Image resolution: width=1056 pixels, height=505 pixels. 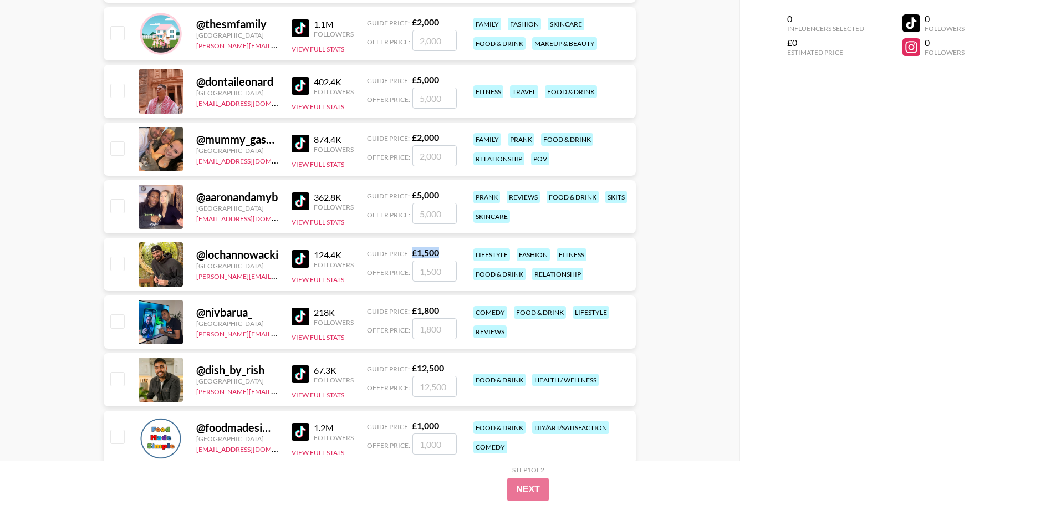 What do you see at coordinates (528, 489) in the screenshot?
I see `button: Next` at bounding box center [528, 489].